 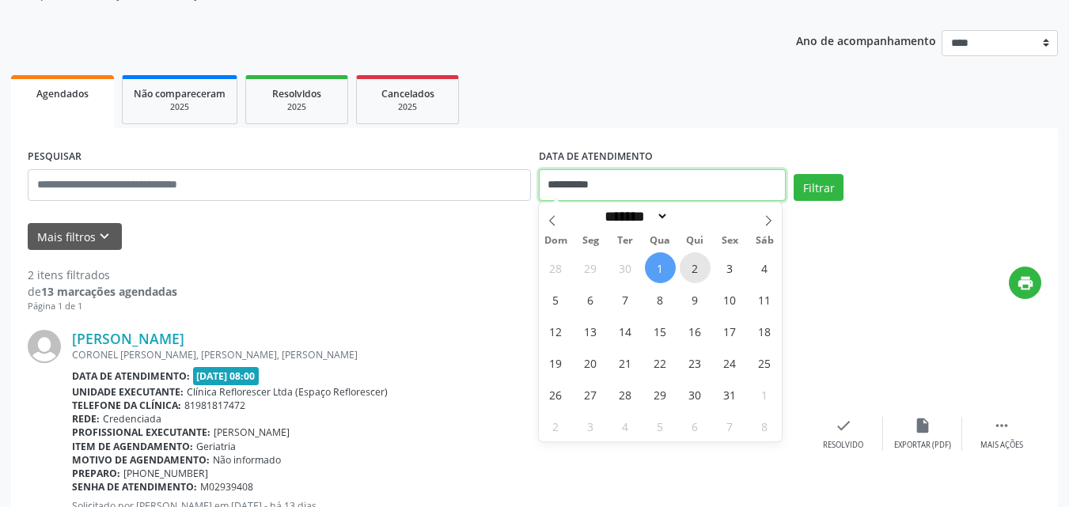 I want to click on b: Item de agendamento:, so click(x=132, y=446).